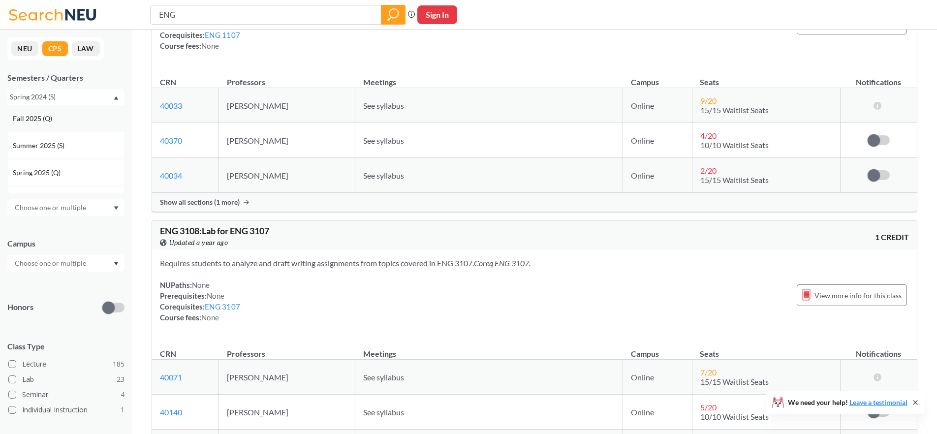  What do you see at coordinates (25, 49) in the screenshot?
I see `button: NEU` at bounding box center [25, 49].